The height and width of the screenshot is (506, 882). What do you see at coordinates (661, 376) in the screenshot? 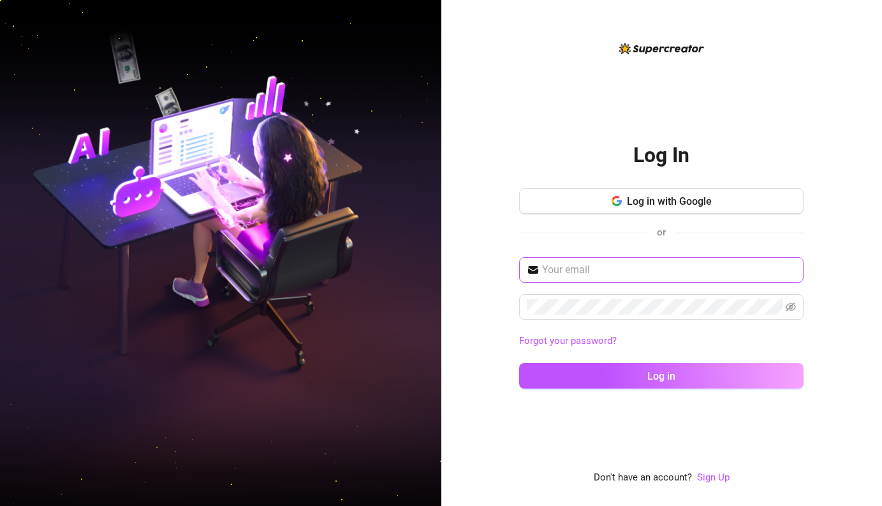
I see `span: Log in` at bounding box center [661, 376].